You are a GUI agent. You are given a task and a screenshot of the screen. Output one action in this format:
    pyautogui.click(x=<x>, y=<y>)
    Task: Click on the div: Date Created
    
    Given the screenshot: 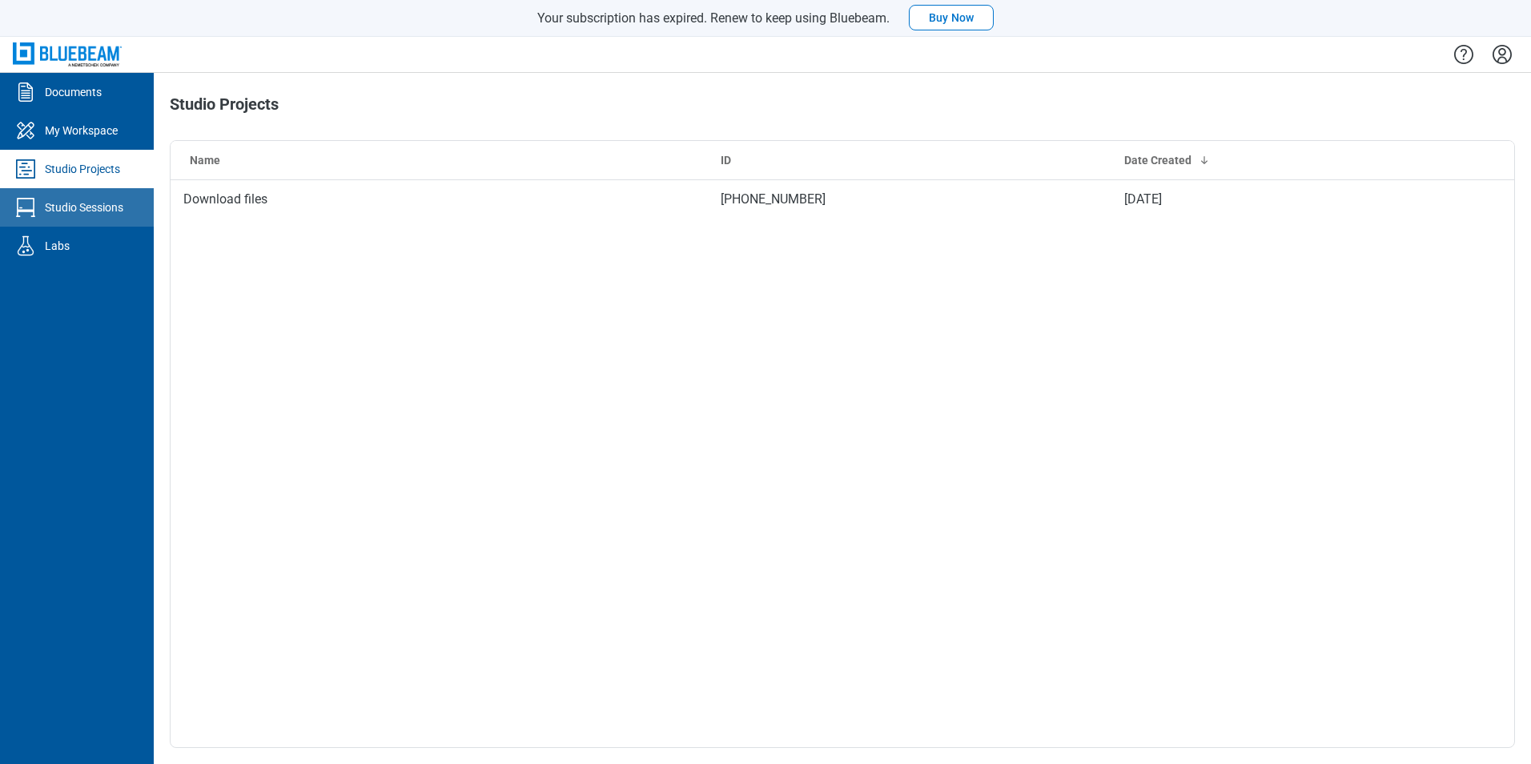 What is the action you would take?
    pyautogui.click(x=1246, y=160)
    